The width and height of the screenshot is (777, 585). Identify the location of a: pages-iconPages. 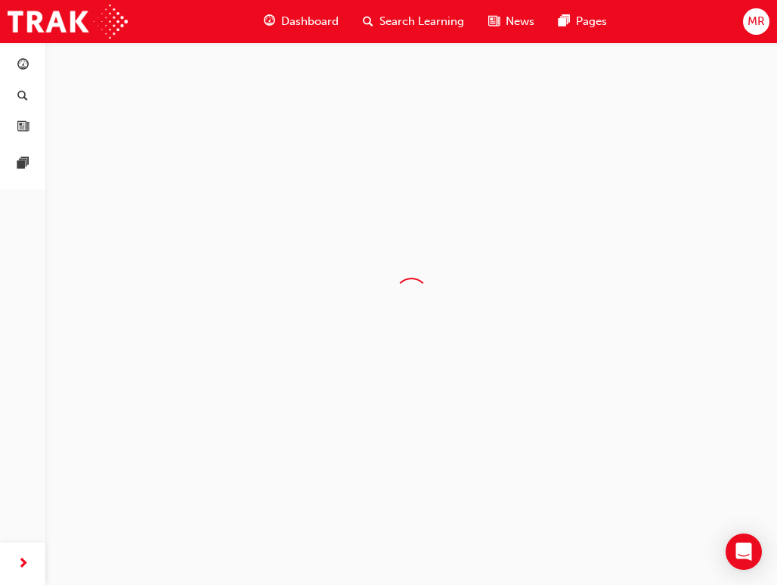
(583, 21).